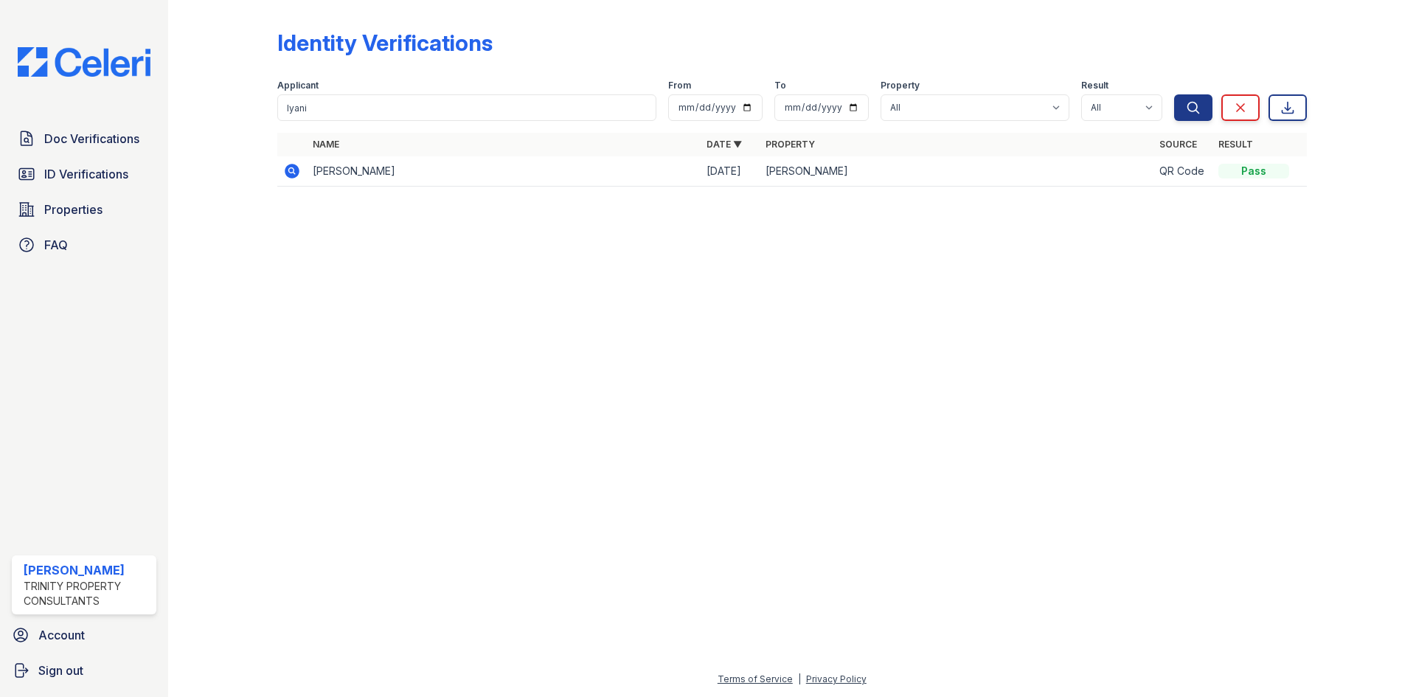  What do you see at coordinates (87, 594) in the screenshot?
I see `div: Trinity Property Consultants` at bounding box center [87, 594].